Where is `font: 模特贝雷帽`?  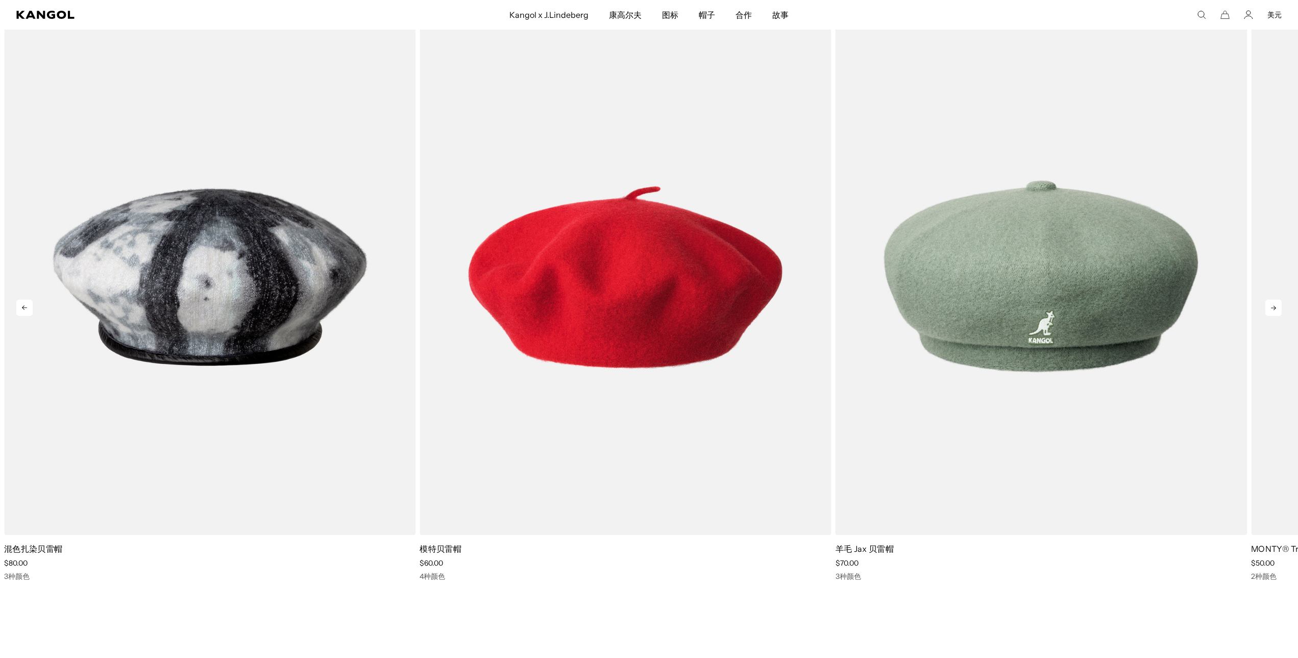
font: 模特贝雷帽 is located at coordinates (440, 549).